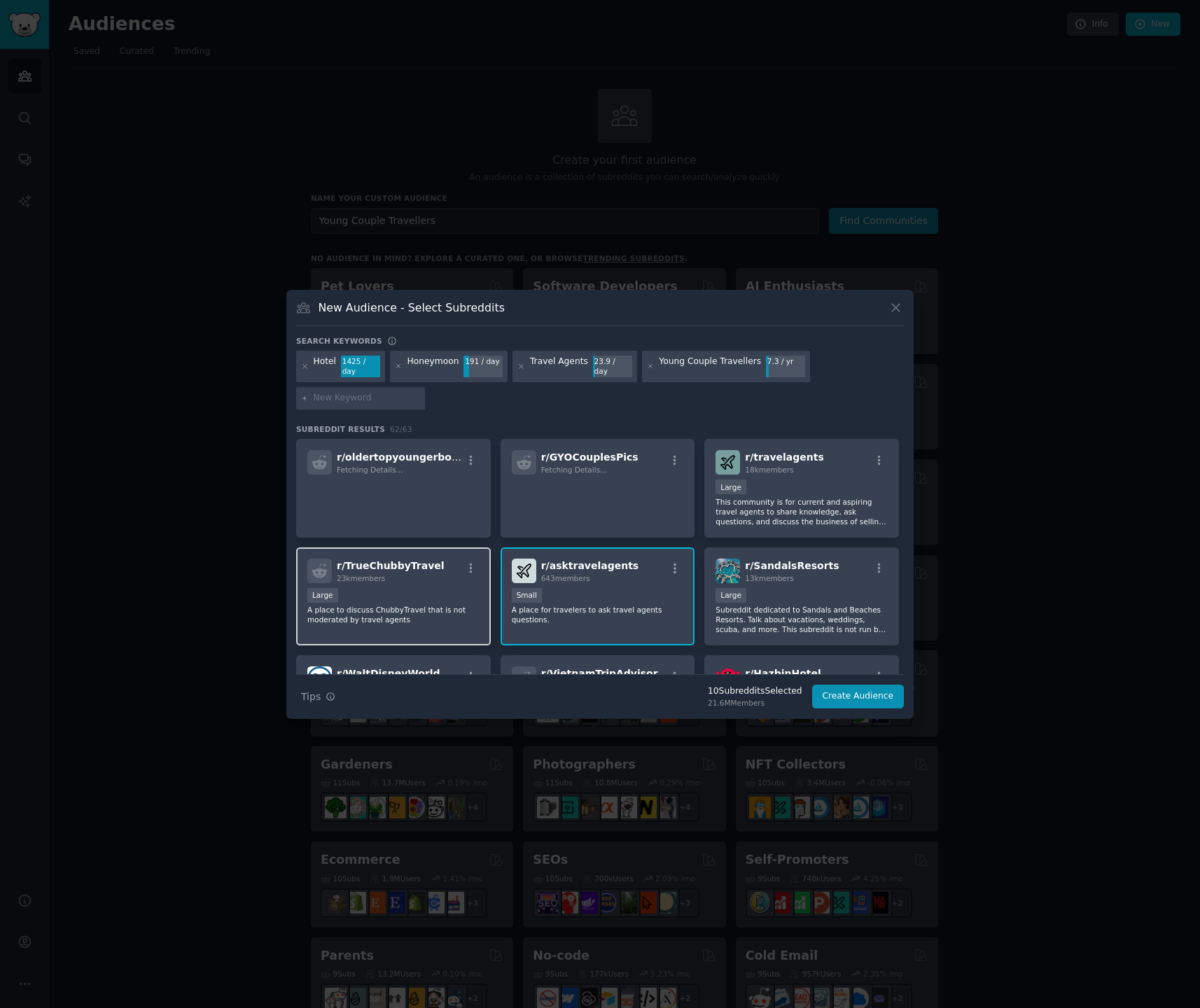 The image size is (1200, 1008). I want to click on div: Hotel, so click(325, 367).